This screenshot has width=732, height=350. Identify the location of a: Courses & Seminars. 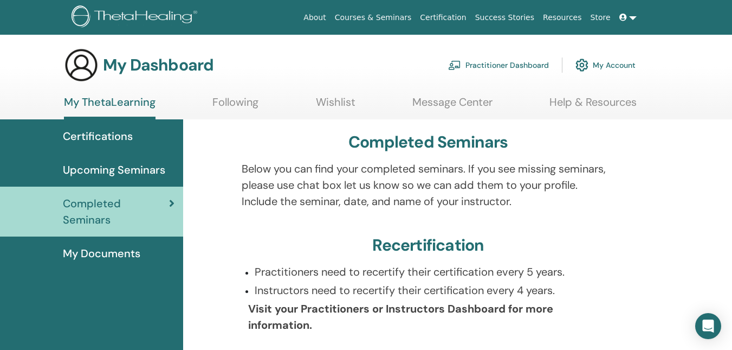
(373, 17).